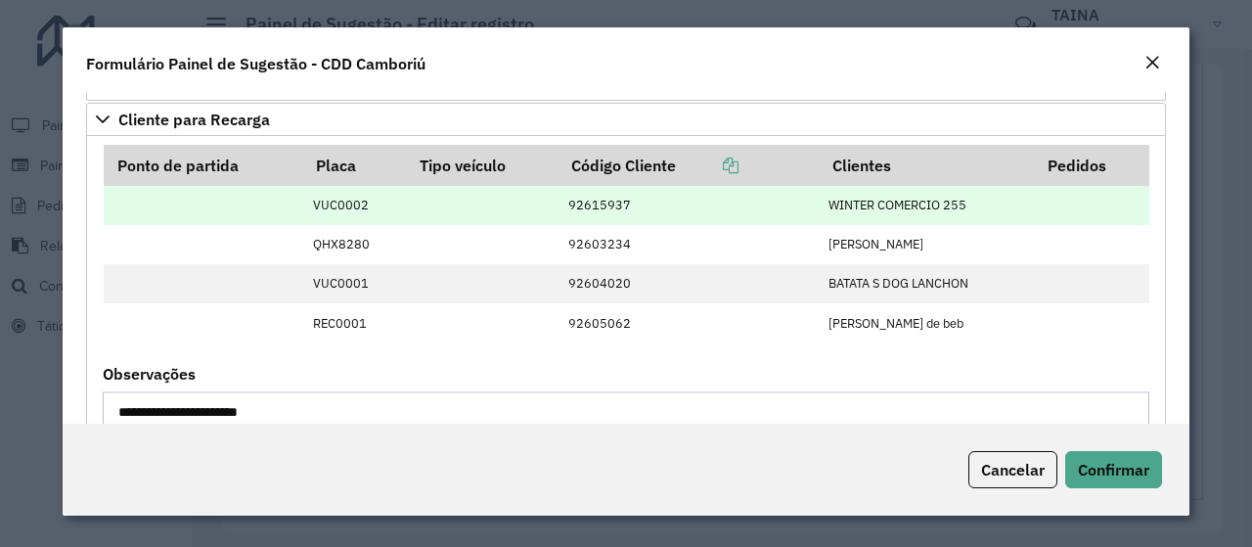 This screenshot has width=1252, height=547. What do you see at coordinates (688, 245) in the screenshot?
I see `td: 92603234` at bounding box center [688, 245].